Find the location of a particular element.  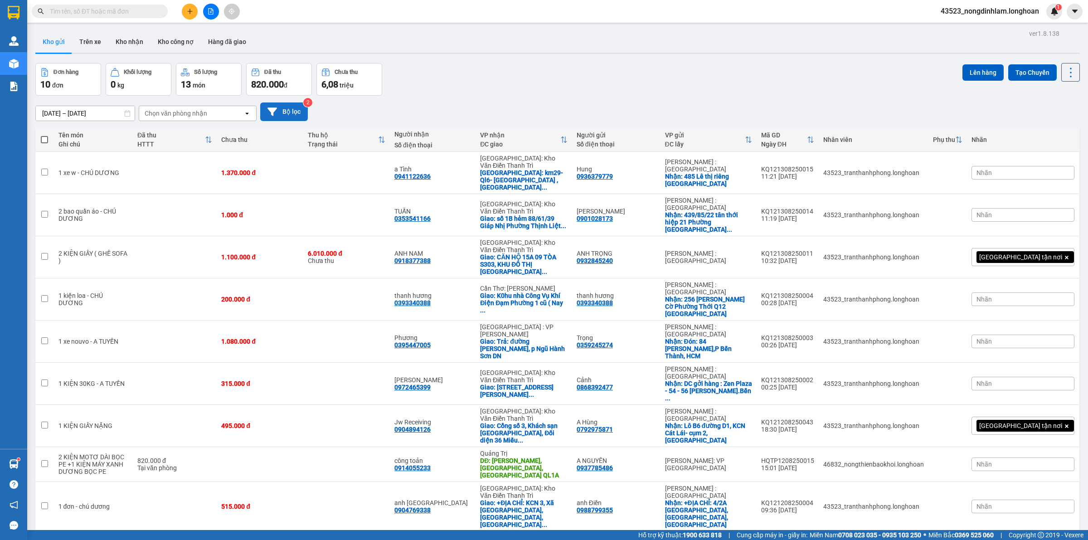

div: 1 KIỆN 30KG - A TUYẾN is located at coordinates (93, 384).